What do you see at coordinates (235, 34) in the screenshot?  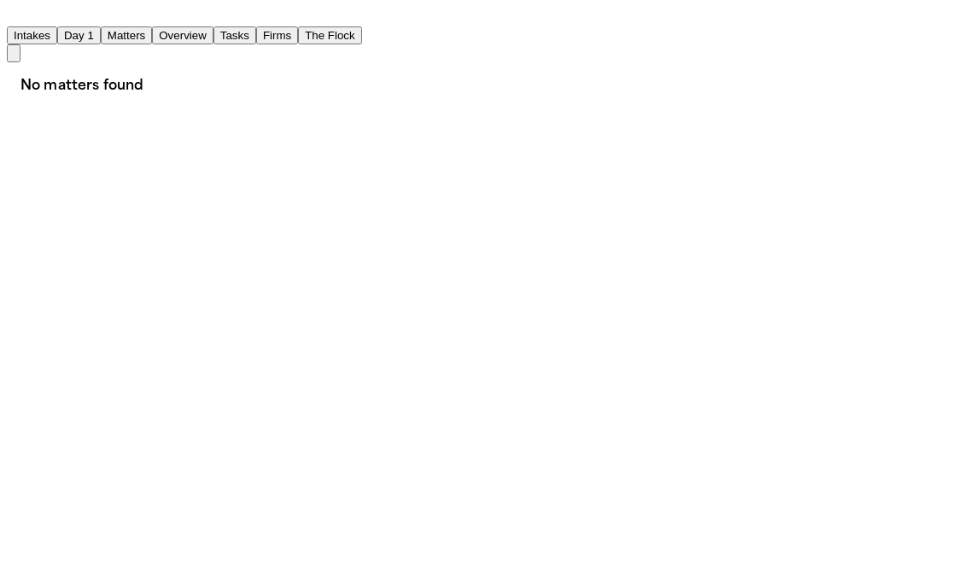 I see `a: Tasks` at bounding box center [235, 34].